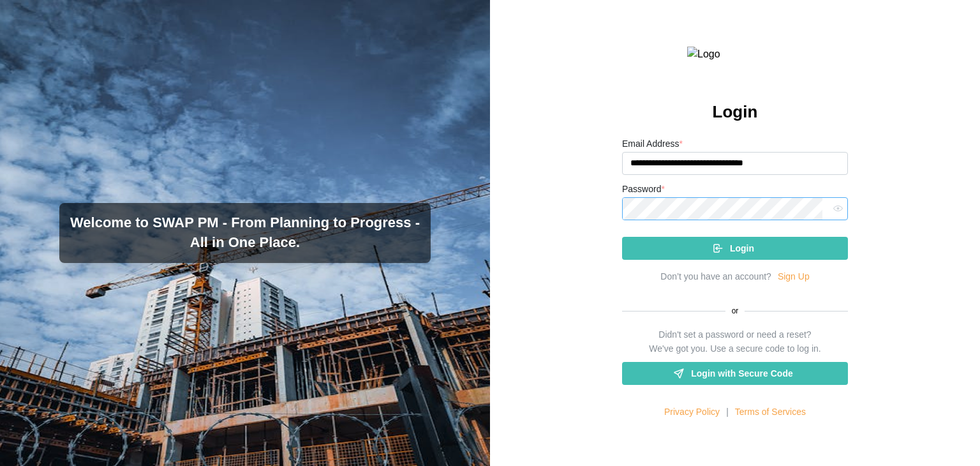 Image resolution: width=980 pixels, height=466 pixels. What do you see at coordinates (735, 373) in the screenshot?
I see `a: Login with Secure Code` at bounding box center [735, 373].